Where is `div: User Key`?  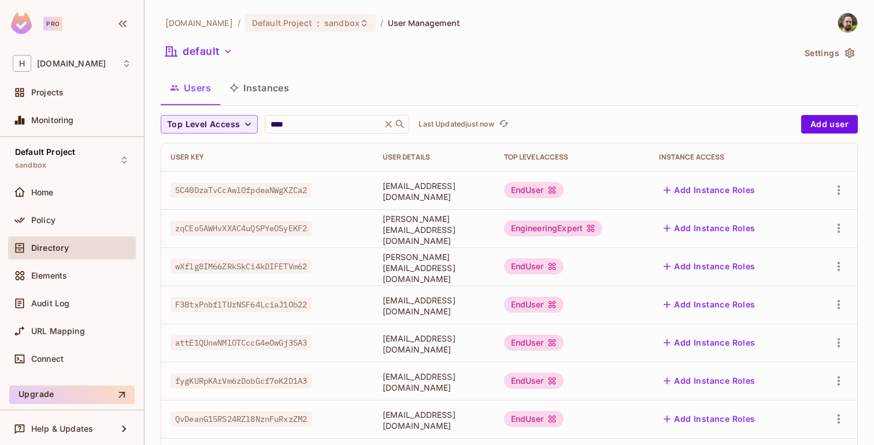 div: User Key is located at coordinates (267, 157).